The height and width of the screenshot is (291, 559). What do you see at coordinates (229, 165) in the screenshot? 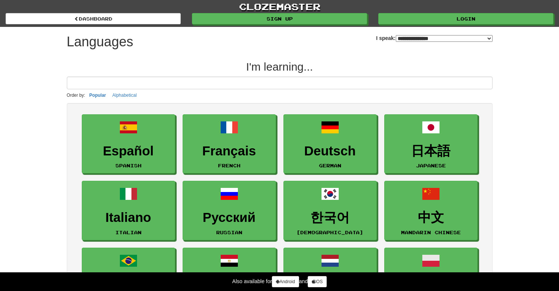
I see `small: French` at bounding box center [229, 165].